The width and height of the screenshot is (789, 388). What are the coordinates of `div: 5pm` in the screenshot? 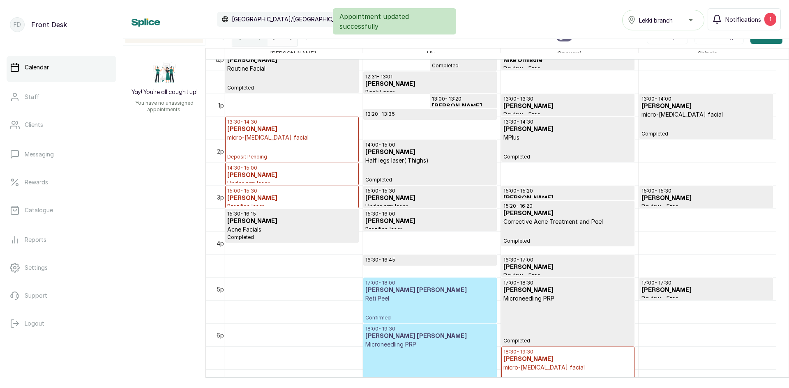 It's located at (222, 289).